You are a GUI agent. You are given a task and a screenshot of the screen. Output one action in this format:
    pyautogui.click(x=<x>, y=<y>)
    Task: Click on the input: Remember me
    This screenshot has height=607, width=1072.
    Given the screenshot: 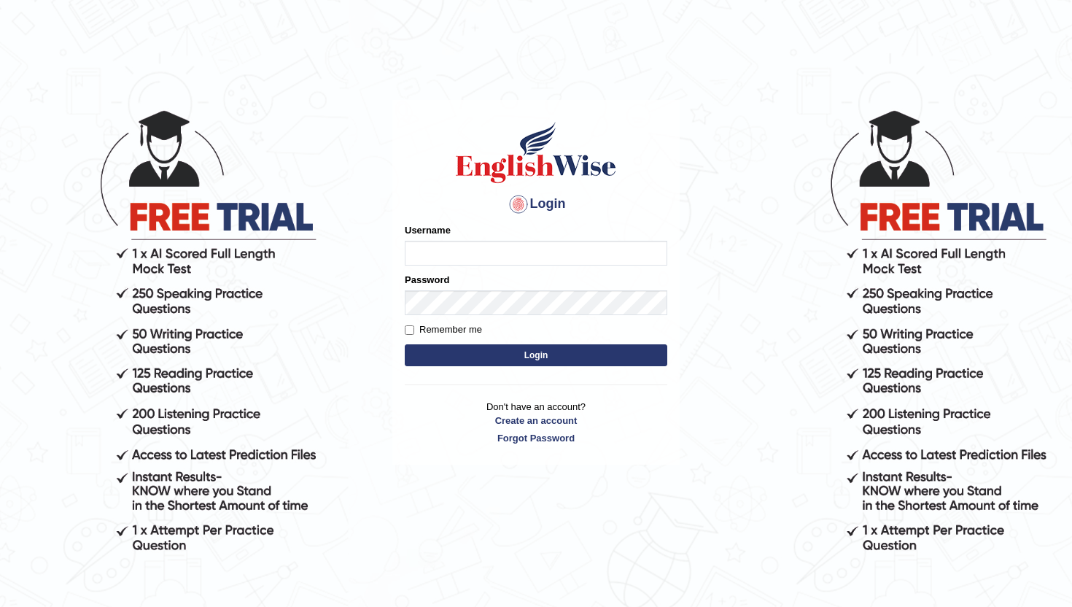 What is the action you would take?
    pyautogui.click(x=409, y=330)
    